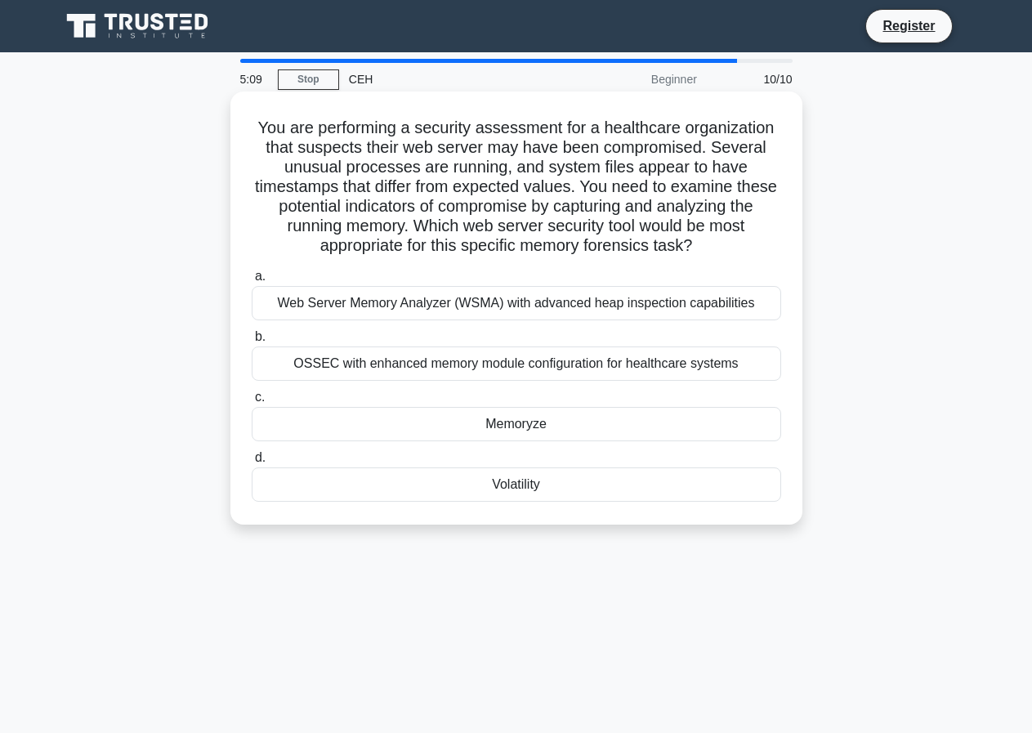 The height and width of the screenshot is (733, 1032). I want to click on span: b., so click(260, 336).